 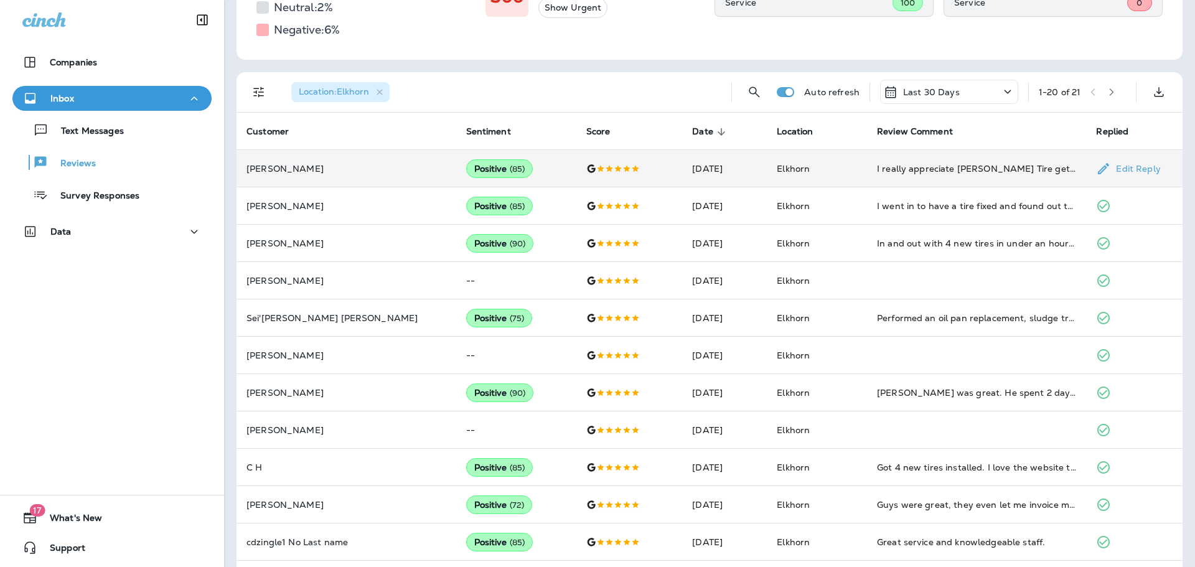 I want to click on div: In and out with 4 new tires in under an hour. Exact price shown on website. No upsale BS. A+, so click(x=976, y=243).